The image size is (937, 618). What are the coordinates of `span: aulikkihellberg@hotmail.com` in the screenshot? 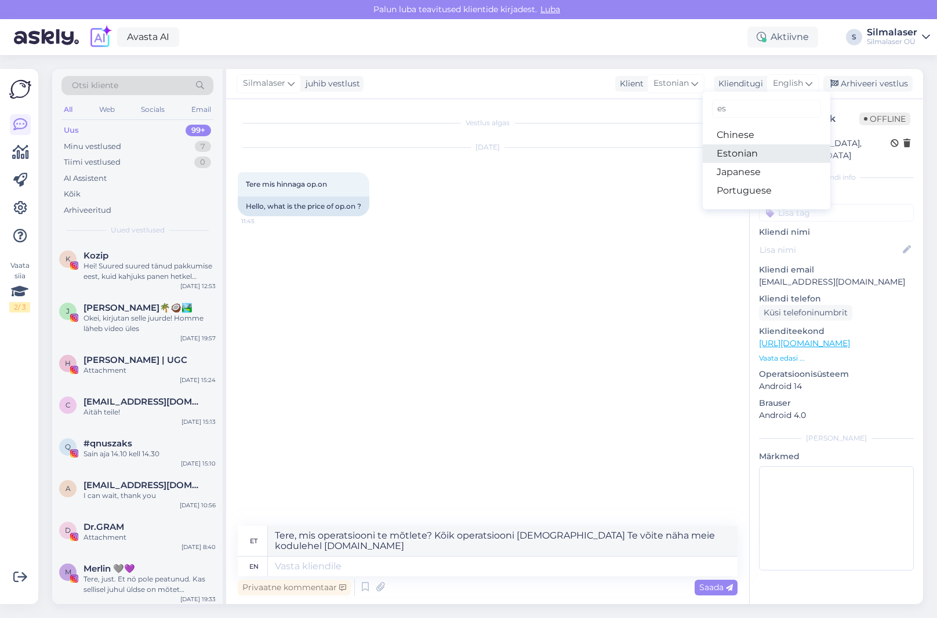 It's located at (144, 485).